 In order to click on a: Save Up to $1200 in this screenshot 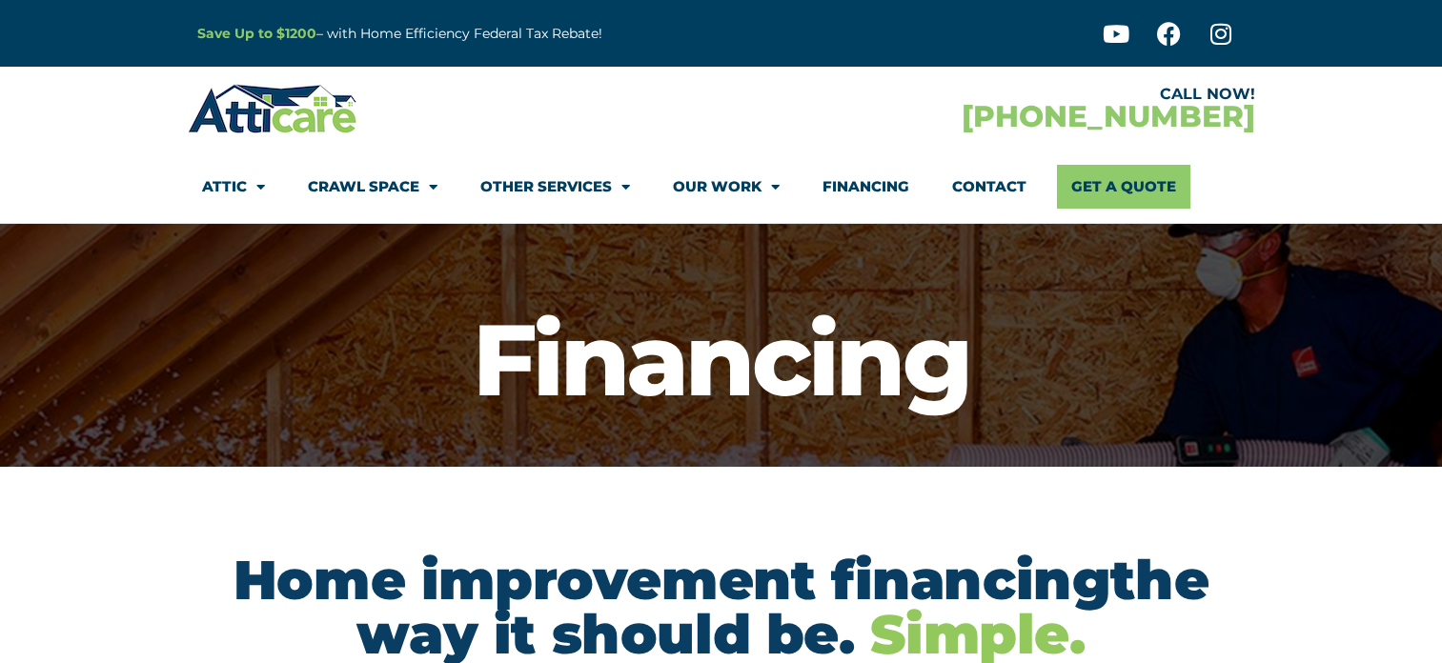, I will do `click(256, 33)`.